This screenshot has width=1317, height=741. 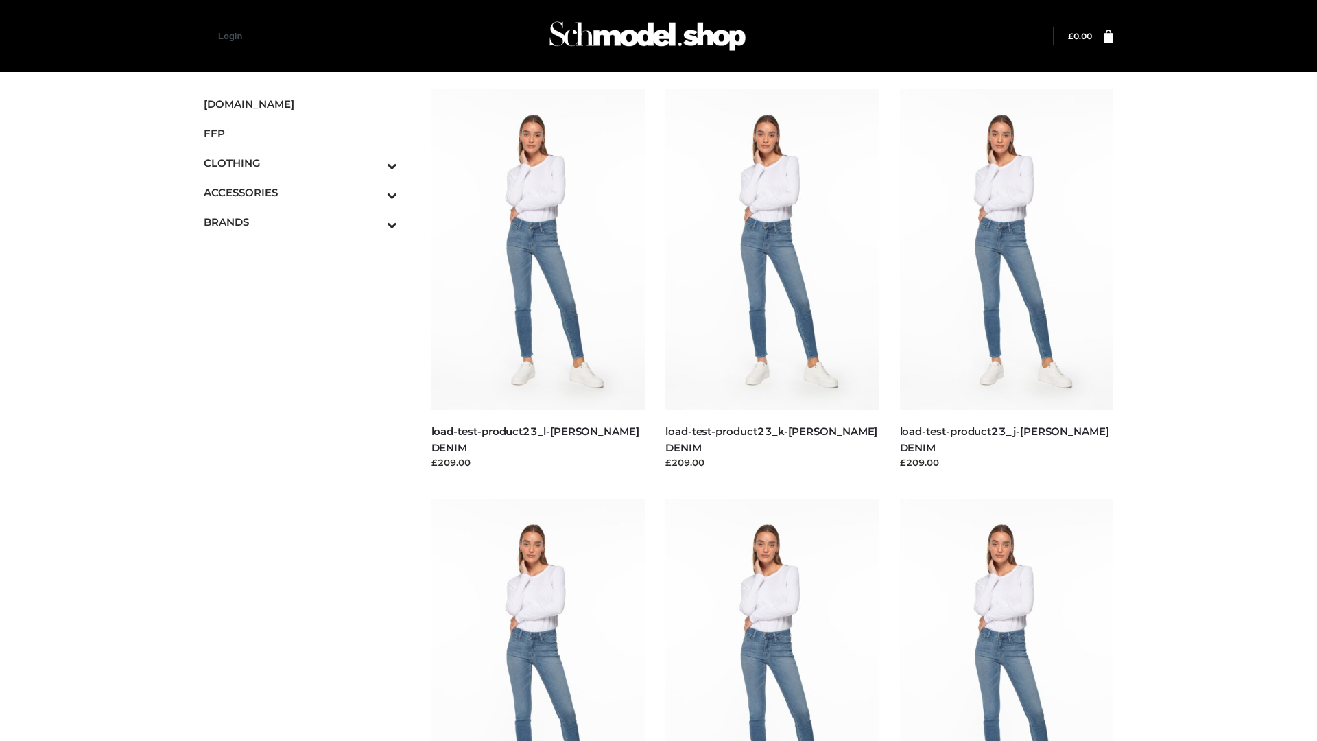 What do you see at coordinates (1079, 36) in the screenshot?
I see `bdi: 0.00` at bounding box center [1079, 36].